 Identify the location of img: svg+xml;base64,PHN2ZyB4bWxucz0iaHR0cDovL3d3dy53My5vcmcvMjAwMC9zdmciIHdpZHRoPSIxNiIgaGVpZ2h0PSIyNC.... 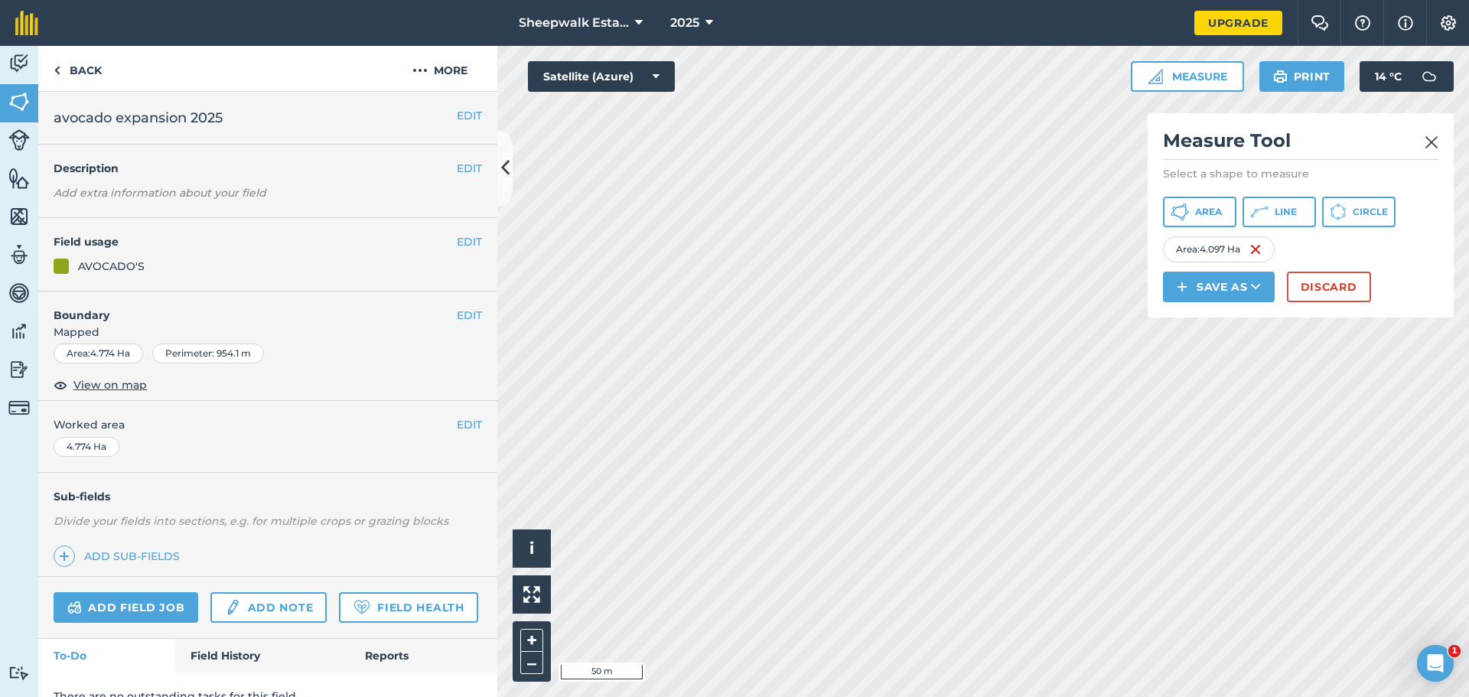
(1256, 249).